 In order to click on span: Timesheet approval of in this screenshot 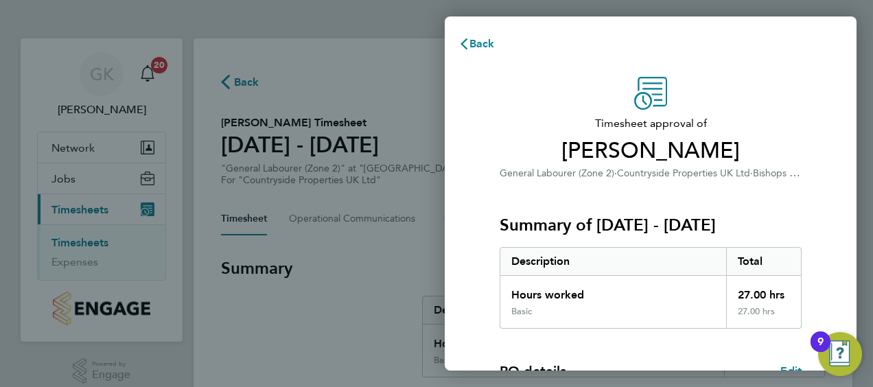, I will do `click(650, 123)`.